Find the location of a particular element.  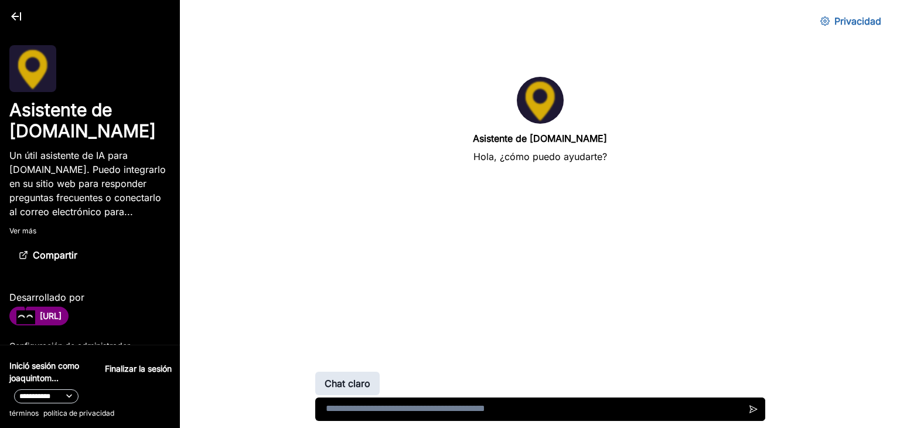

img: favicon.ico is located at coordinates (33, 69).